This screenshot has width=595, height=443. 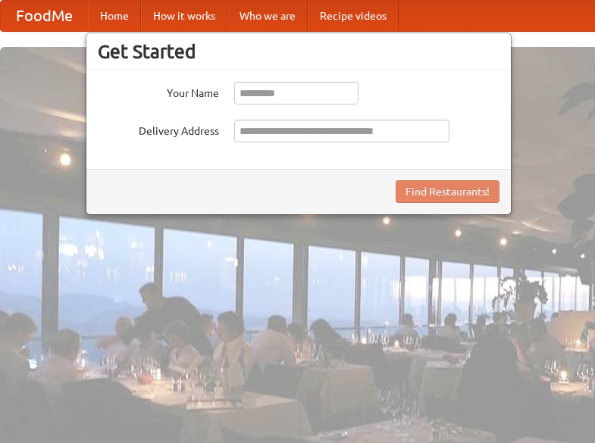 What do you see at coordinates (44, 16) in the screenshot?
I see `a: FoodMe` at bounding box center [44, 16].